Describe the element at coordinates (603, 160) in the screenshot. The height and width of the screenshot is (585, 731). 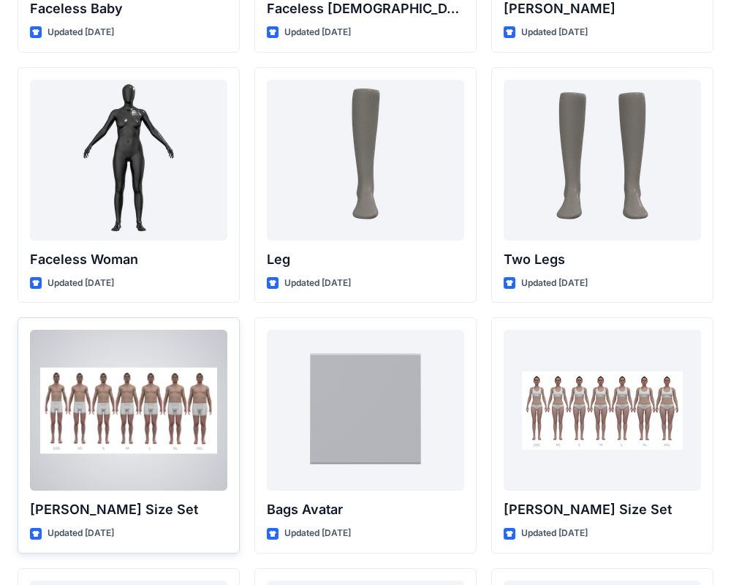
I see `a: Two Legs` at that location.